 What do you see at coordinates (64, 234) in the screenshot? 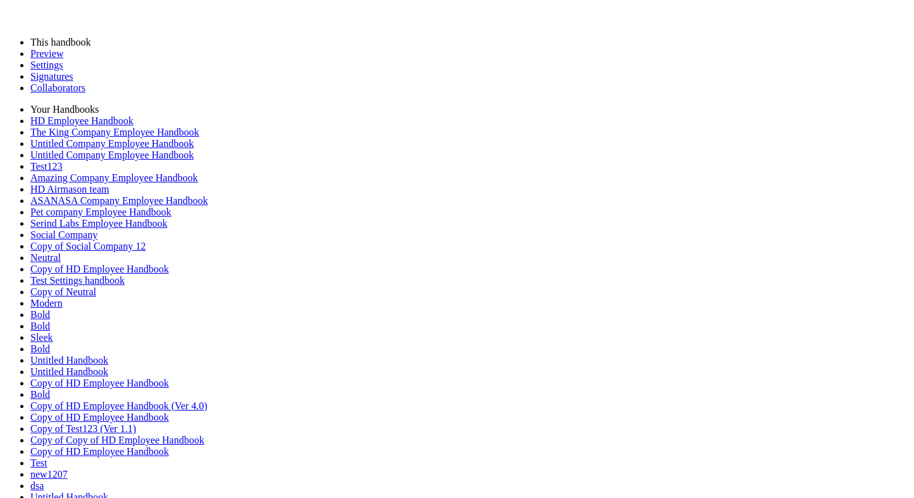
I see `a: Social Company` at bounding box center [64, 234].